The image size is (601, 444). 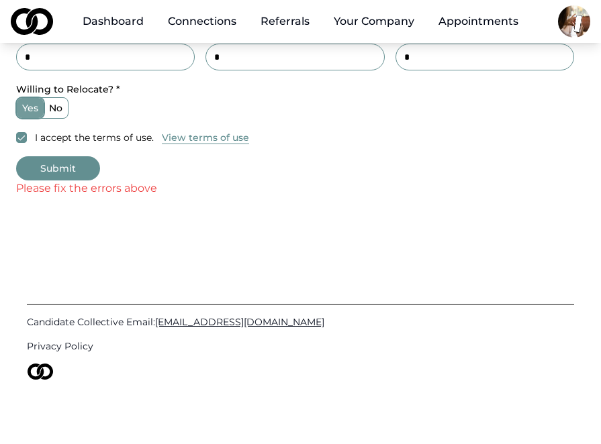 I want to click on label: no, so click(x=56, y=108).